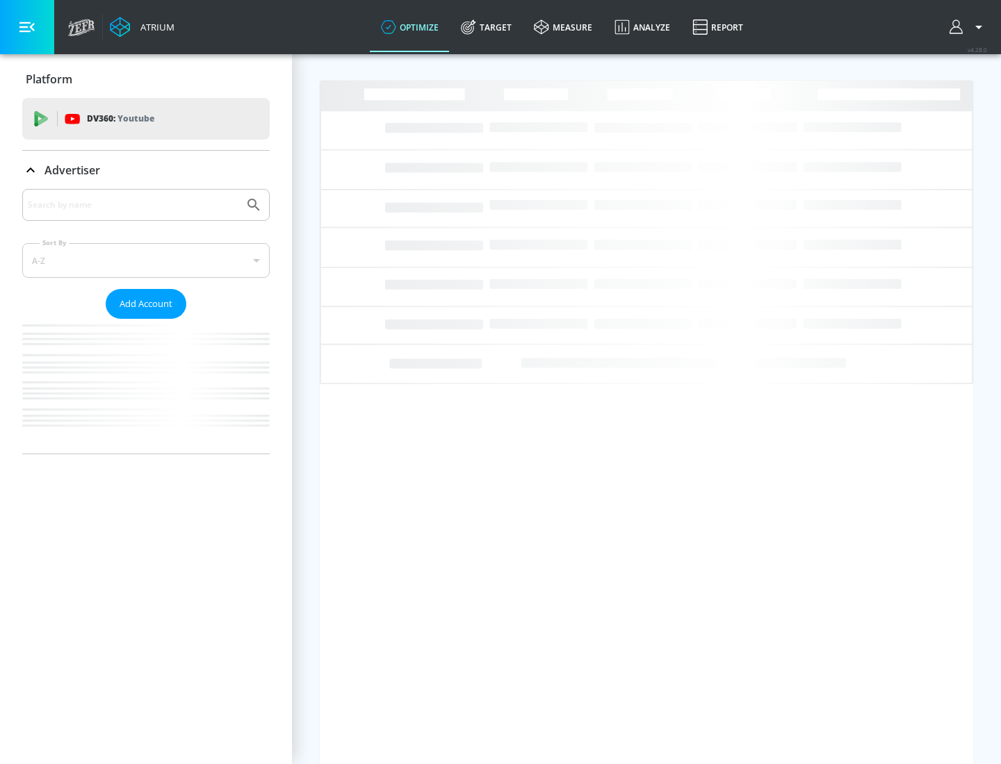 The width and height of the screenshot is (1001, 764). I want to click on div: A-Z, so click(146, 261).